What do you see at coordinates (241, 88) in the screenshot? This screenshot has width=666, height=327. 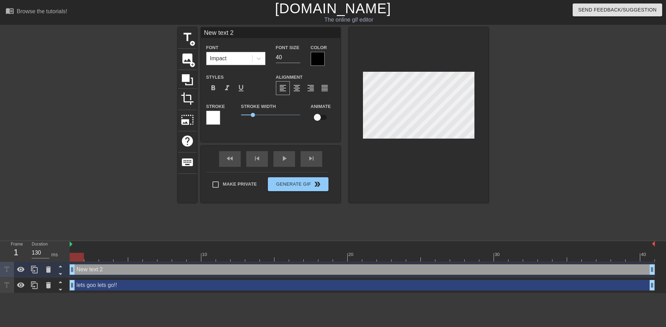 I see `span: format_underline` at bounding box center [241, 88].